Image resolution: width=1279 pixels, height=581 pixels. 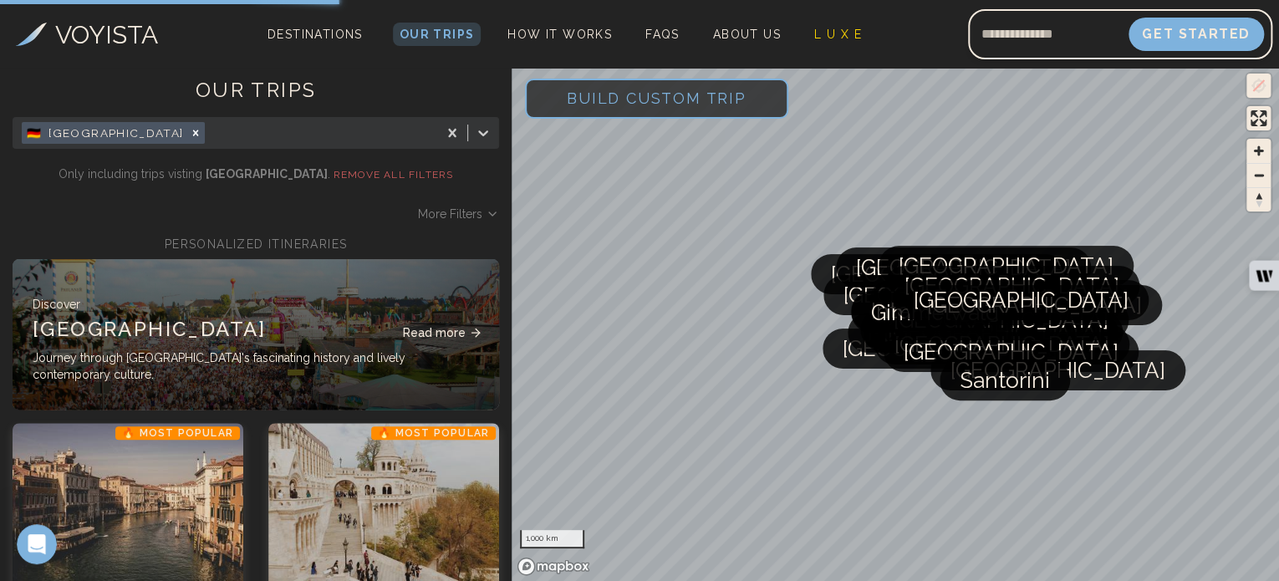 I want to click on h1: OUR TRIPS, so click(x=256, y=97).